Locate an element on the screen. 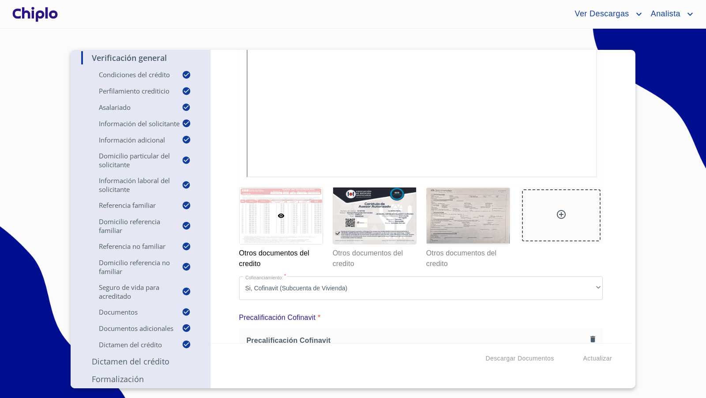 The height and width of the screenshot is (398, 706). p: Referencia No Familiar is located at coordinates (132, 246).